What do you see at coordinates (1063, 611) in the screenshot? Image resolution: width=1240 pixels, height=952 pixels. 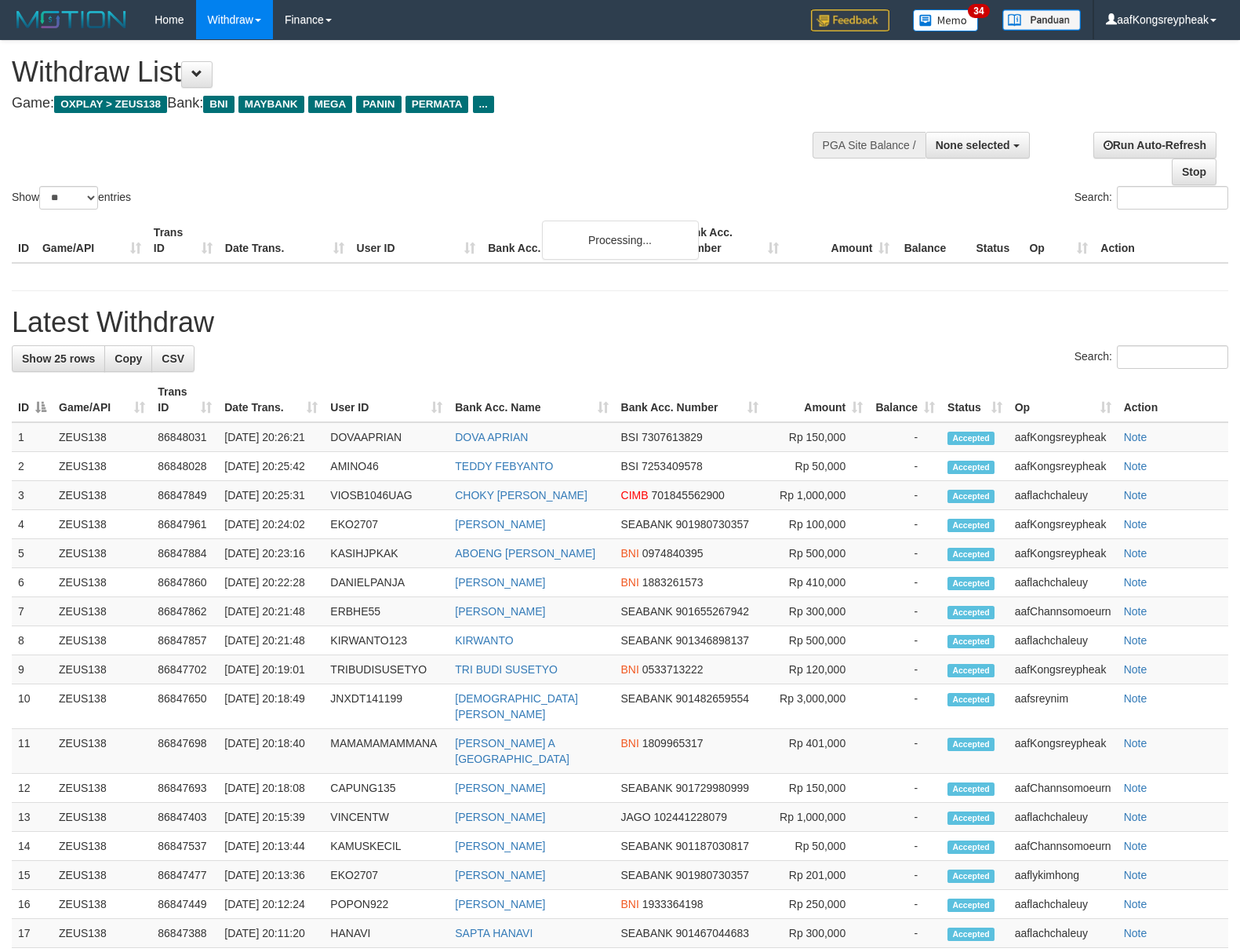 I see `td: aafChannsomoeurn` at bounding box center [1063, 611].